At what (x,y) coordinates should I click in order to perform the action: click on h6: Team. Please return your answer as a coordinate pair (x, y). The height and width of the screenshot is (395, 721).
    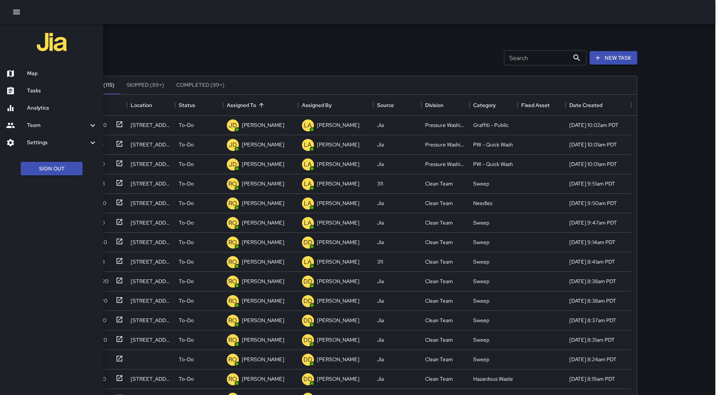
    Looking at the image, I should click on (57, 125).